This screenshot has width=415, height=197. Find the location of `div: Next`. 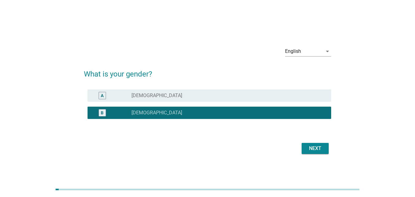

div: Next is located at coordinates (315, 148).